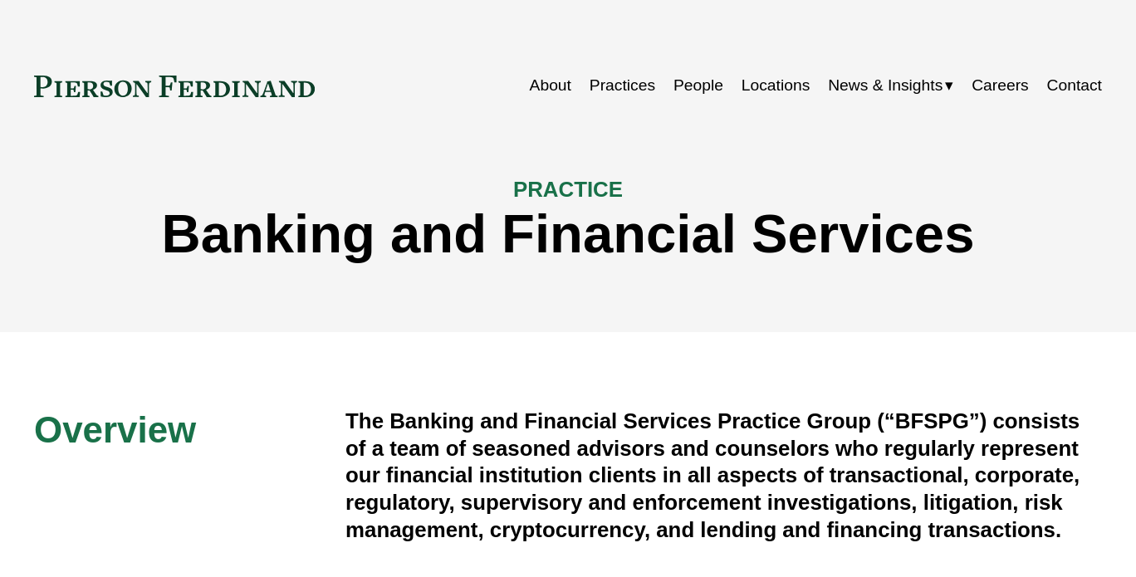  Describe the element at coordinates (1000, 86) in the screenshot. I see `a: Careers` at that location.